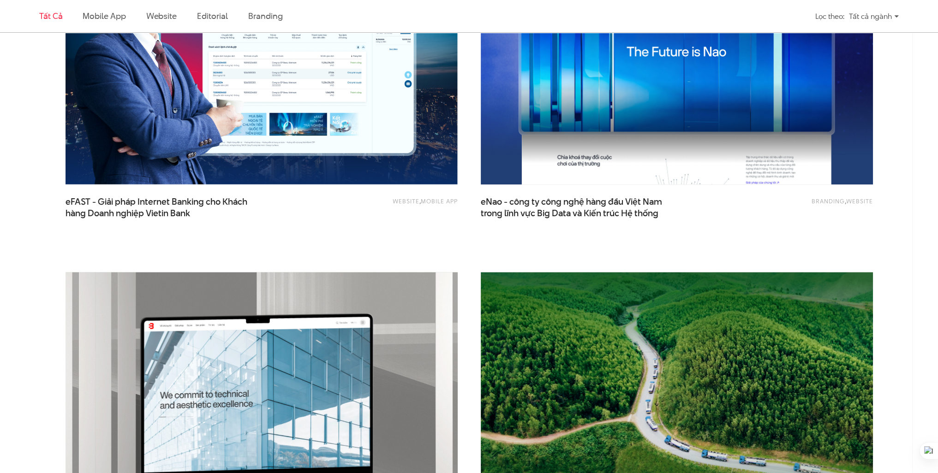 The width and height of the screenshot is (938, 473). Describe the element at coordinates (212, 16) in the screenshot. I see `a: Editorial` at that location.